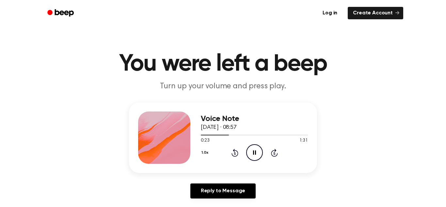 The width and height of the screenshot is (446, 207). I want to click on a: Beep, so click(61, 13).